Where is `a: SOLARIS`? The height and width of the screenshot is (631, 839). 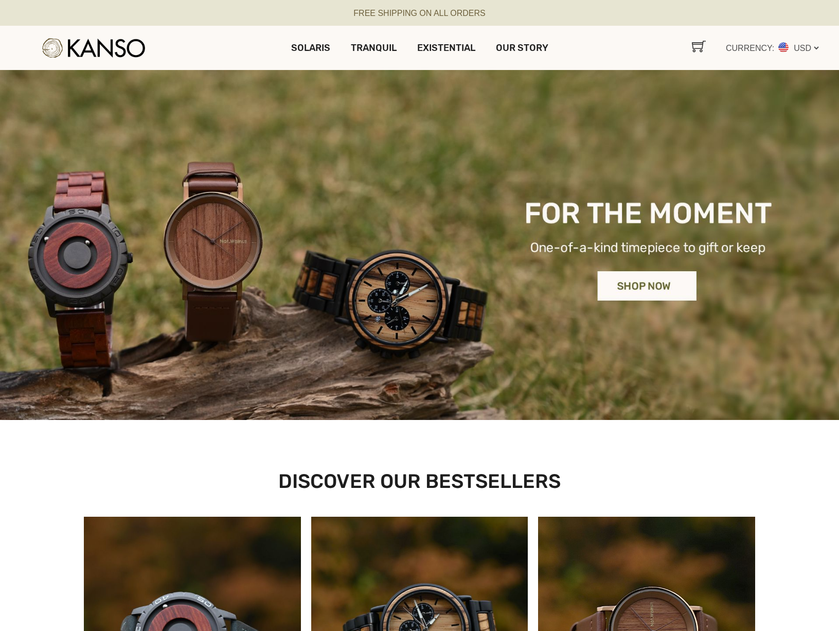
a: SOLARIS is located at coordinates (311, 48).